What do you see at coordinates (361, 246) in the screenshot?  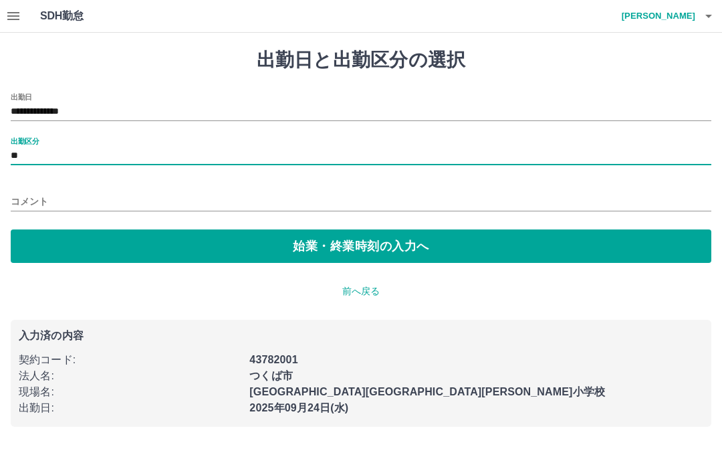 I see `button: 始業・終業時刻の入力へ` at bounding box center [361, 246].